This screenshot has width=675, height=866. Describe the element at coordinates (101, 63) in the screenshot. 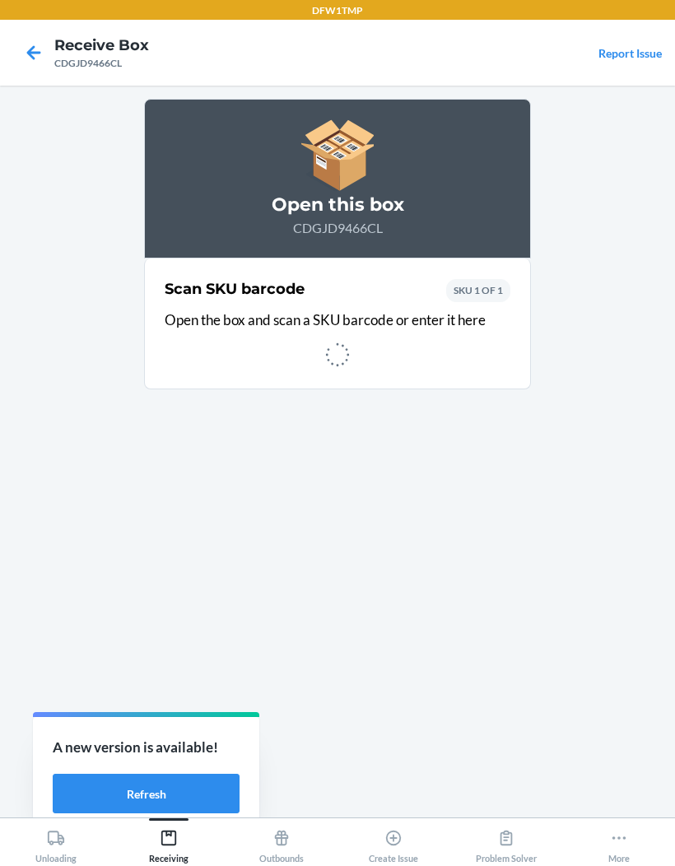

I see `div: CDGJD9466CL` at that location.